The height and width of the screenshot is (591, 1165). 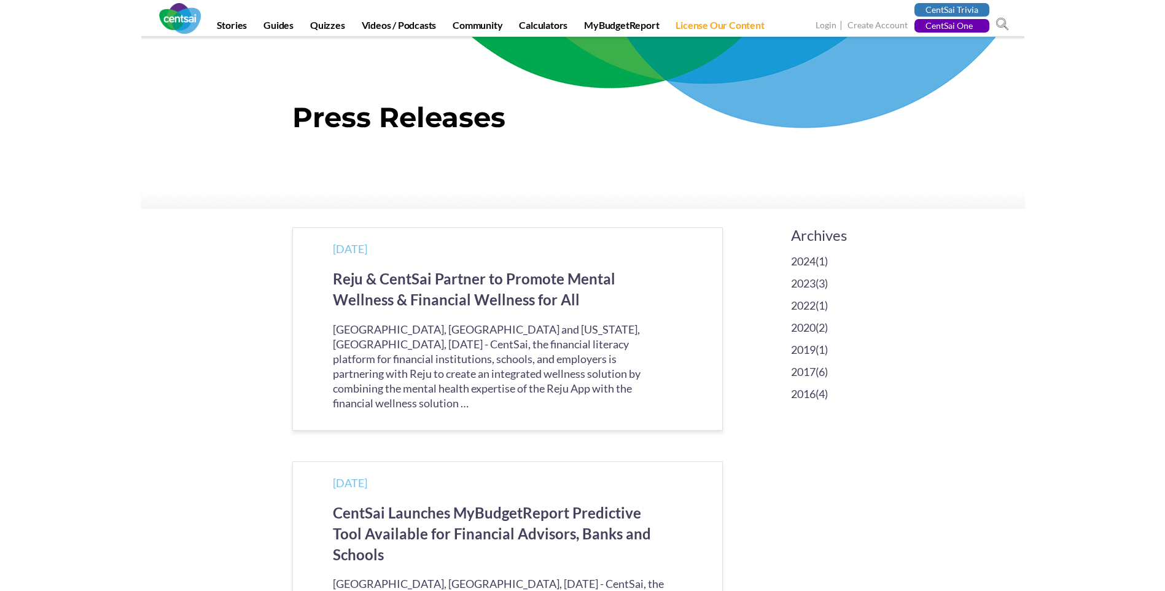 What do you see at coordinates (952, 26) in the screenshot?
I see `a: CentSai One` at bounding box center [952, 26].